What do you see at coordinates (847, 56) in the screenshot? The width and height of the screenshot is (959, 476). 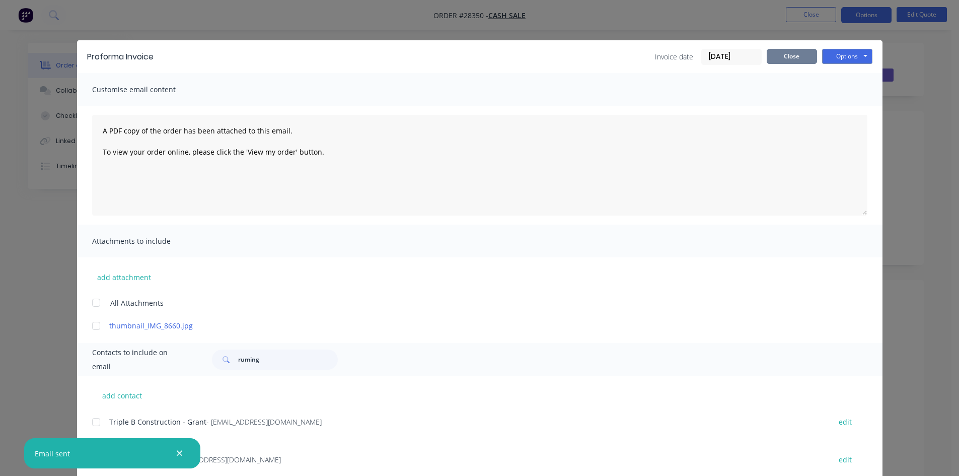 I see `button: Options` at bounding box center [847, 56].